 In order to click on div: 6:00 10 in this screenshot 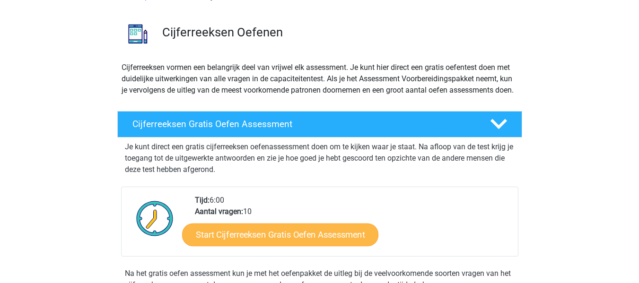, I will do `click(352, 226)`.